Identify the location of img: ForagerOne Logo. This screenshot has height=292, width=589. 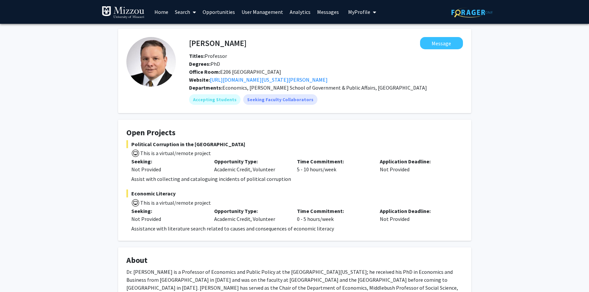
(472, 12).